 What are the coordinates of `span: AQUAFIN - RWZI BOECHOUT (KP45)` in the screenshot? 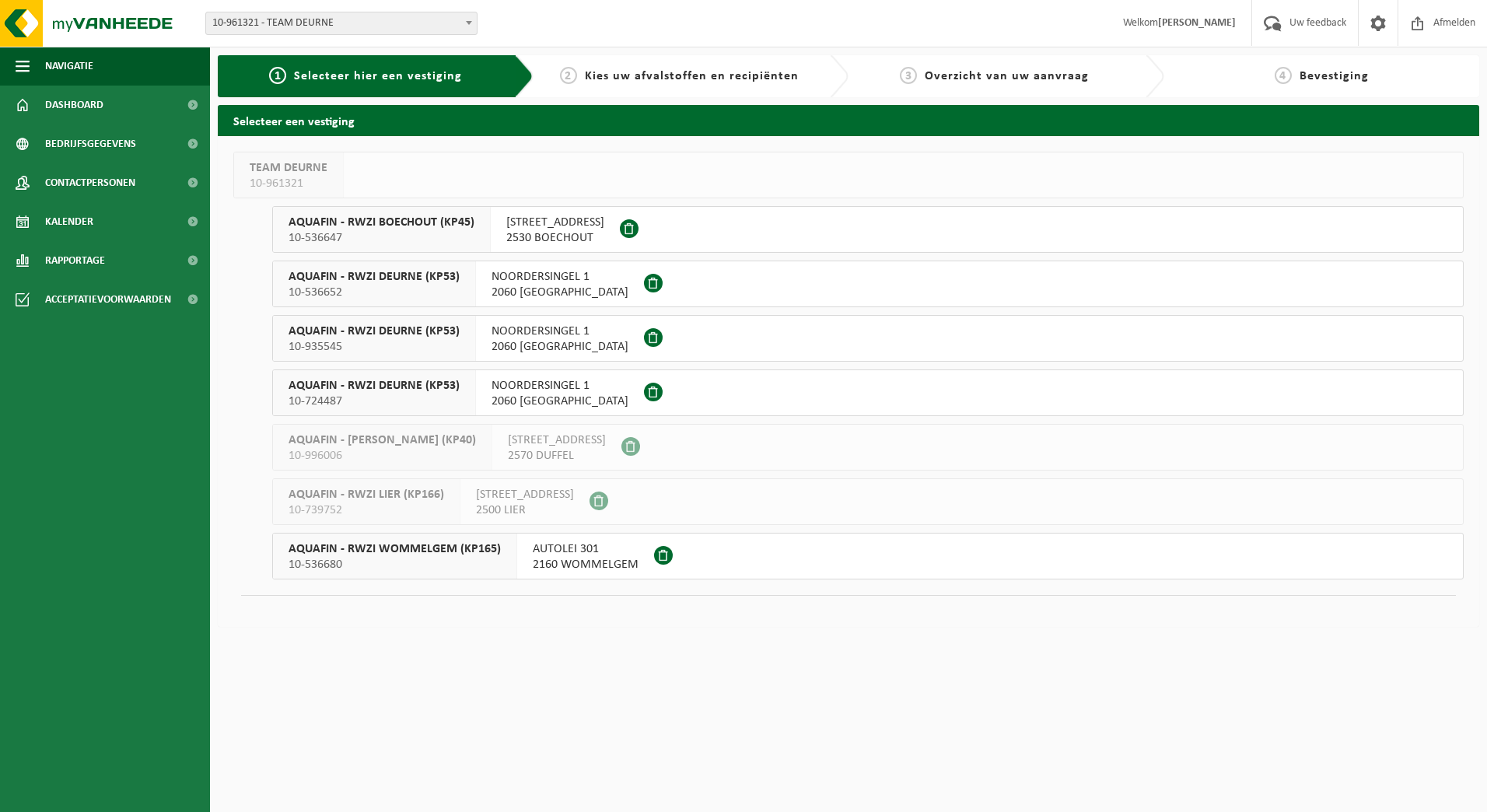 It's located at (381, 222).